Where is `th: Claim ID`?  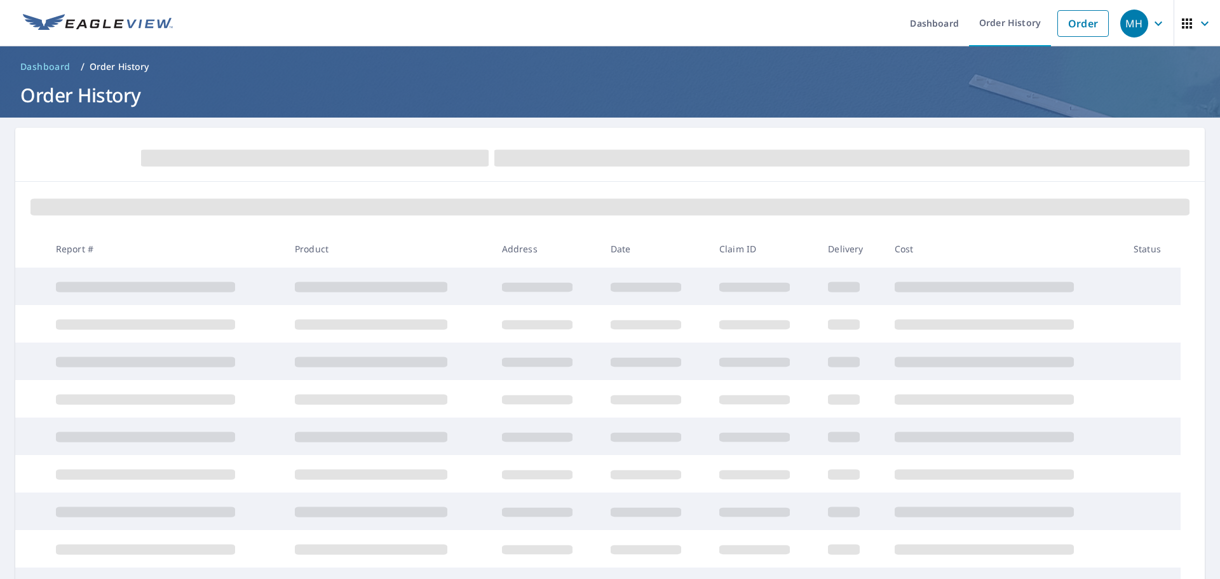 th: Claim ID is located at coordinates (763, 248).